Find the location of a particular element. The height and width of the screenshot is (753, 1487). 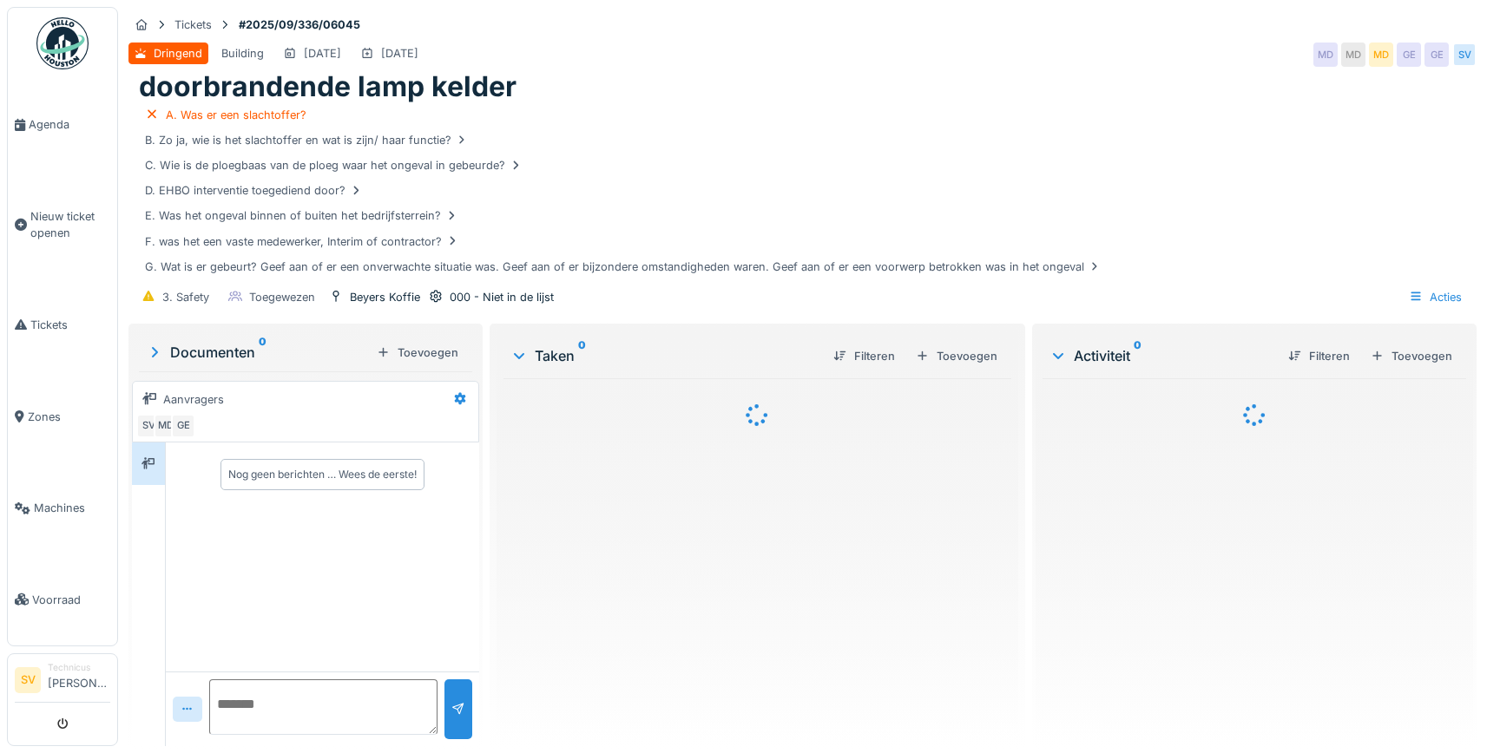

span: Tickets is located at coordinates (70, 325).